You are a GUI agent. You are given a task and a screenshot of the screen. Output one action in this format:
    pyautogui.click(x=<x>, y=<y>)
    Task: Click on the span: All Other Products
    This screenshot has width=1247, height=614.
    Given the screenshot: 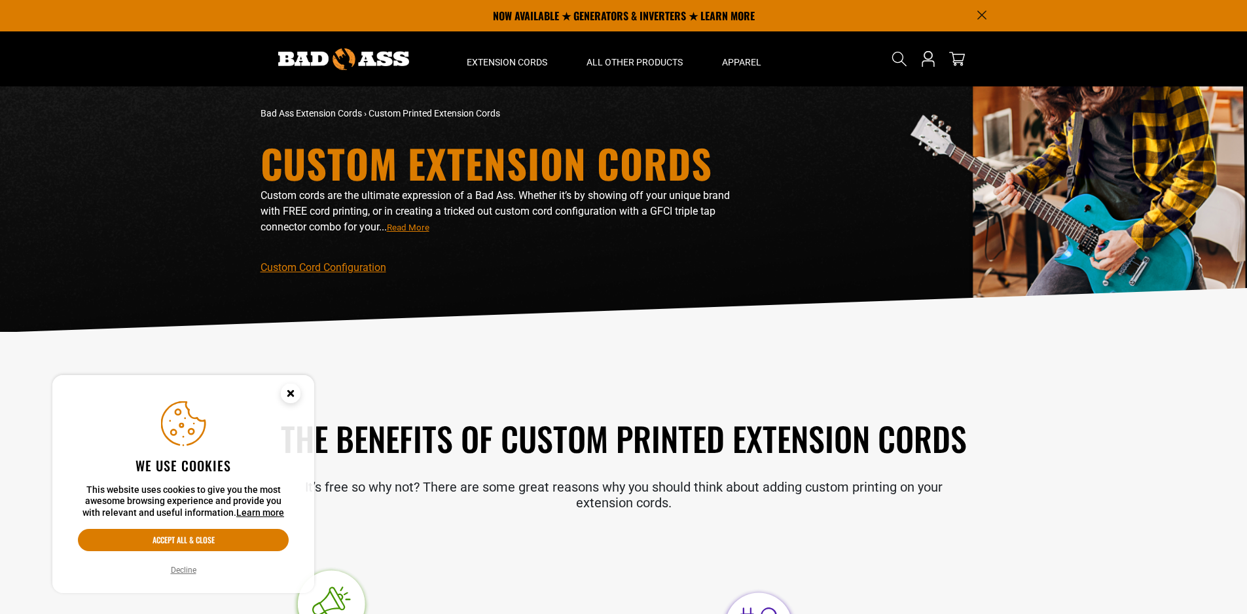 What is the action you would take?
    pyautogui.click(x=634, y=62)
    